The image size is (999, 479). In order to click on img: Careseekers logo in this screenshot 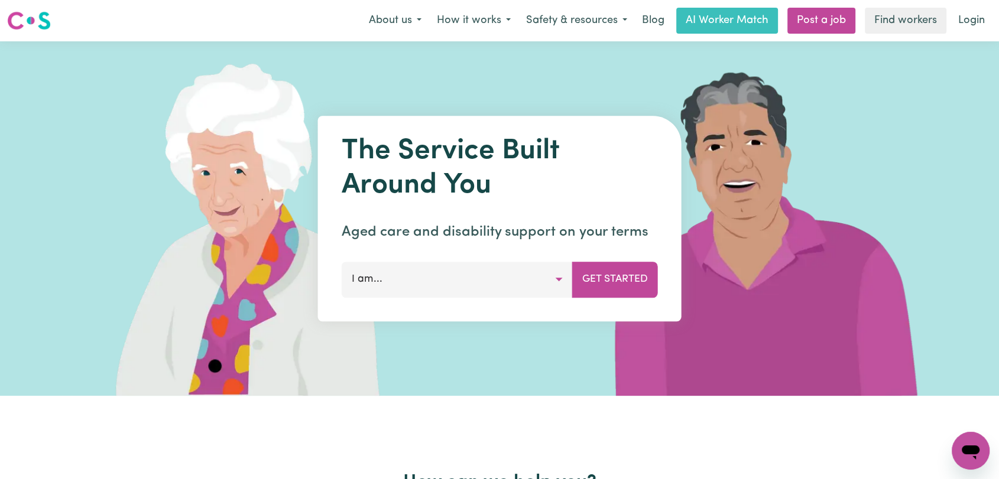, I will do `click(29, 21)`.